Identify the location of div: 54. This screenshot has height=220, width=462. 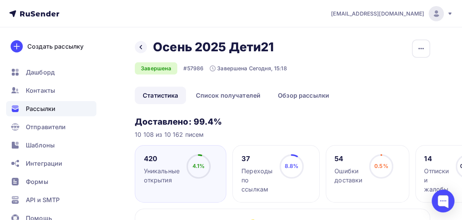
(348, 159).